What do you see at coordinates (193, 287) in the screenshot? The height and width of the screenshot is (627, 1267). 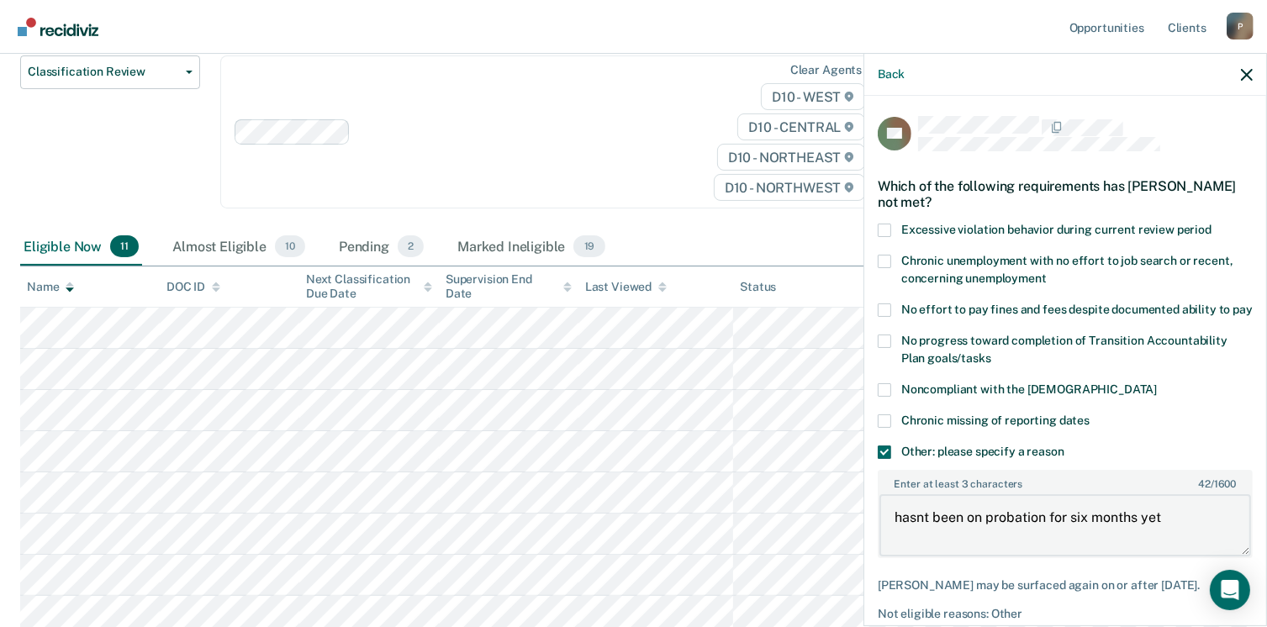 I see `div: DOC ID` at bounding box center [193, 287].